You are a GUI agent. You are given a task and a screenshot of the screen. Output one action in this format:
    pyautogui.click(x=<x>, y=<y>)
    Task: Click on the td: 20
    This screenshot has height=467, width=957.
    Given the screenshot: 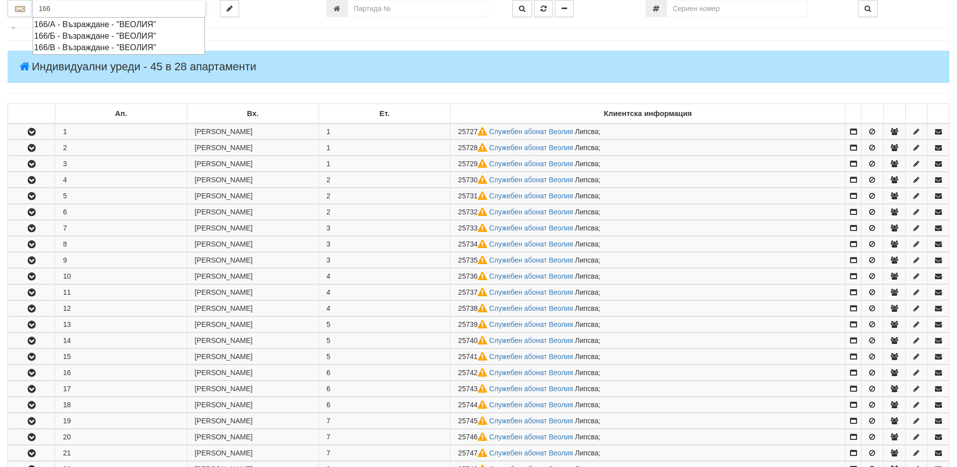 What is the action you would take?
    pyautogui.click(x=121, y=437)
    